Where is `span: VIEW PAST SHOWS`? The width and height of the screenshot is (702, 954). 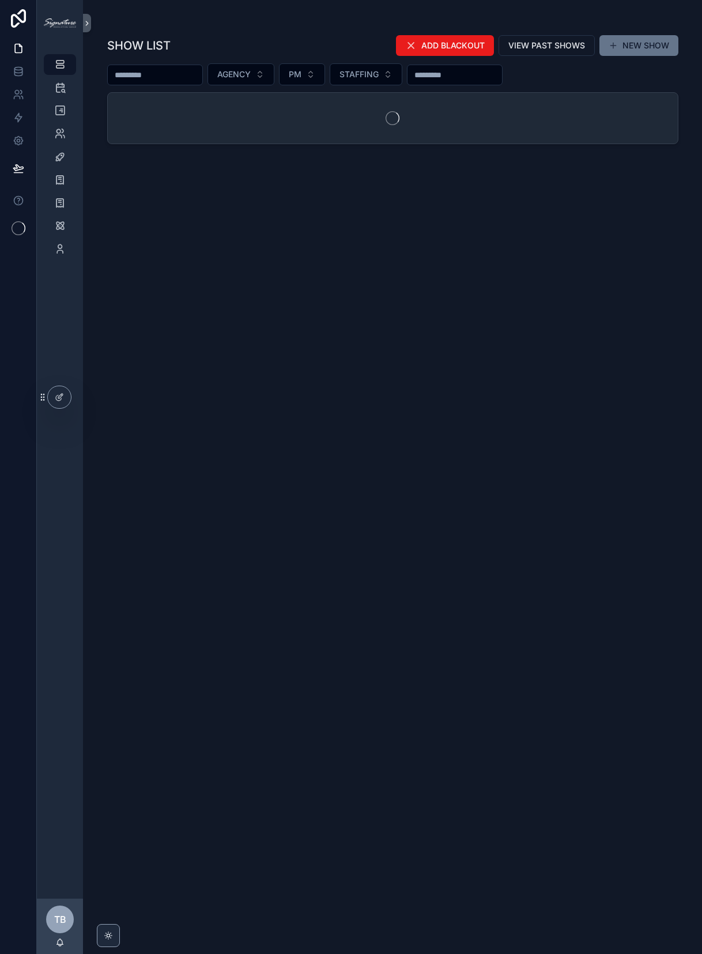
span: VIEW PAST SHOWS is located at coordinates (546, 46).